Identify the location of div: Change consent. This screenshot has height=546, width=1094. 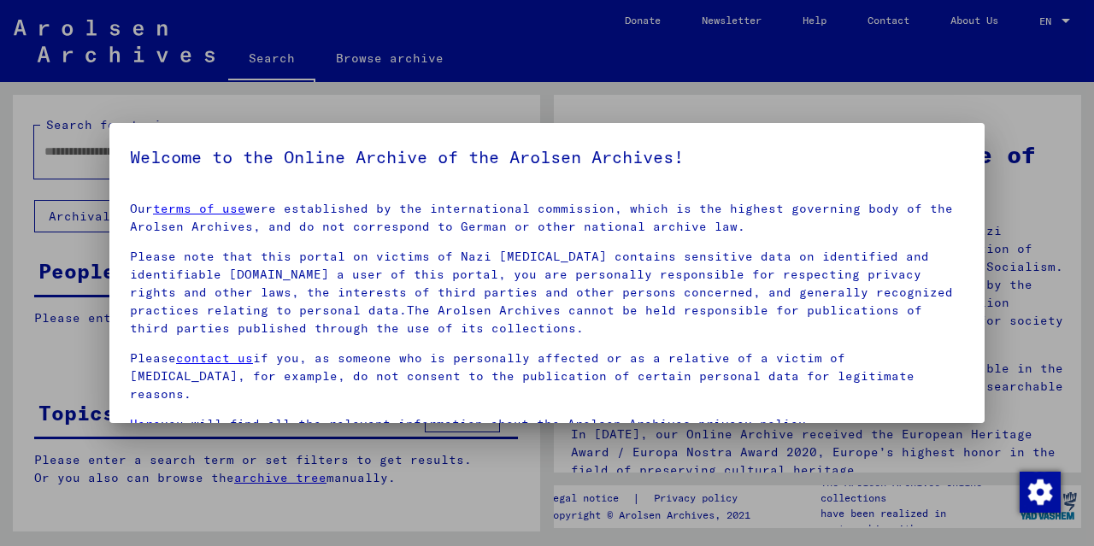
(1039, 491).